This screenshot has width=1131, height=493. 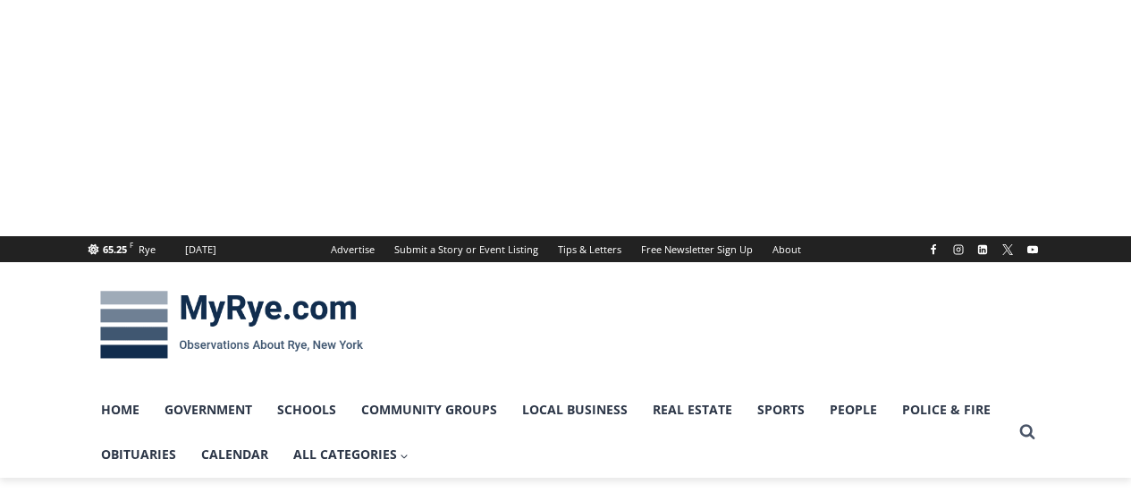 I want to click on a: About, so click(x=787, y=249).